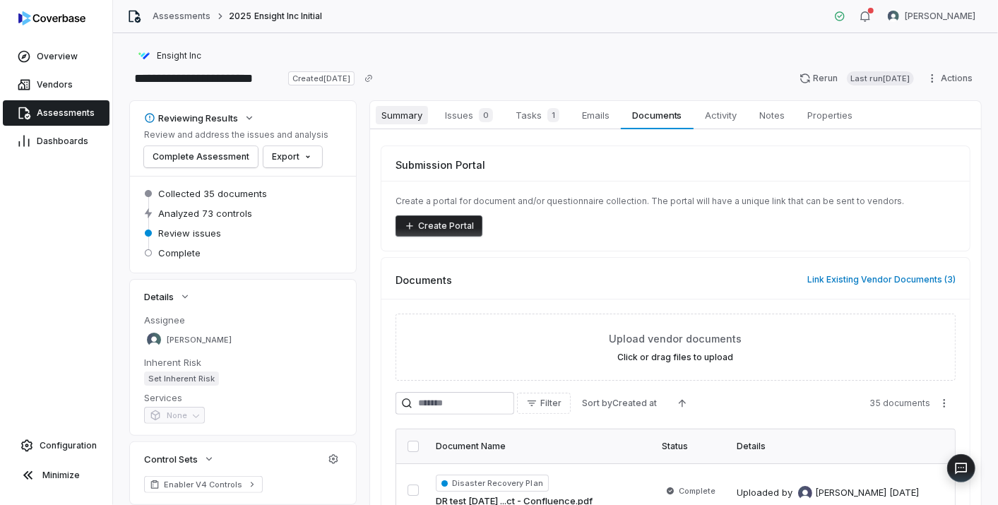 This screenshot has height=505, width=998. Describe the element at coordinates (544, 403) in the screenshot. I see `button: Filter` at that location.